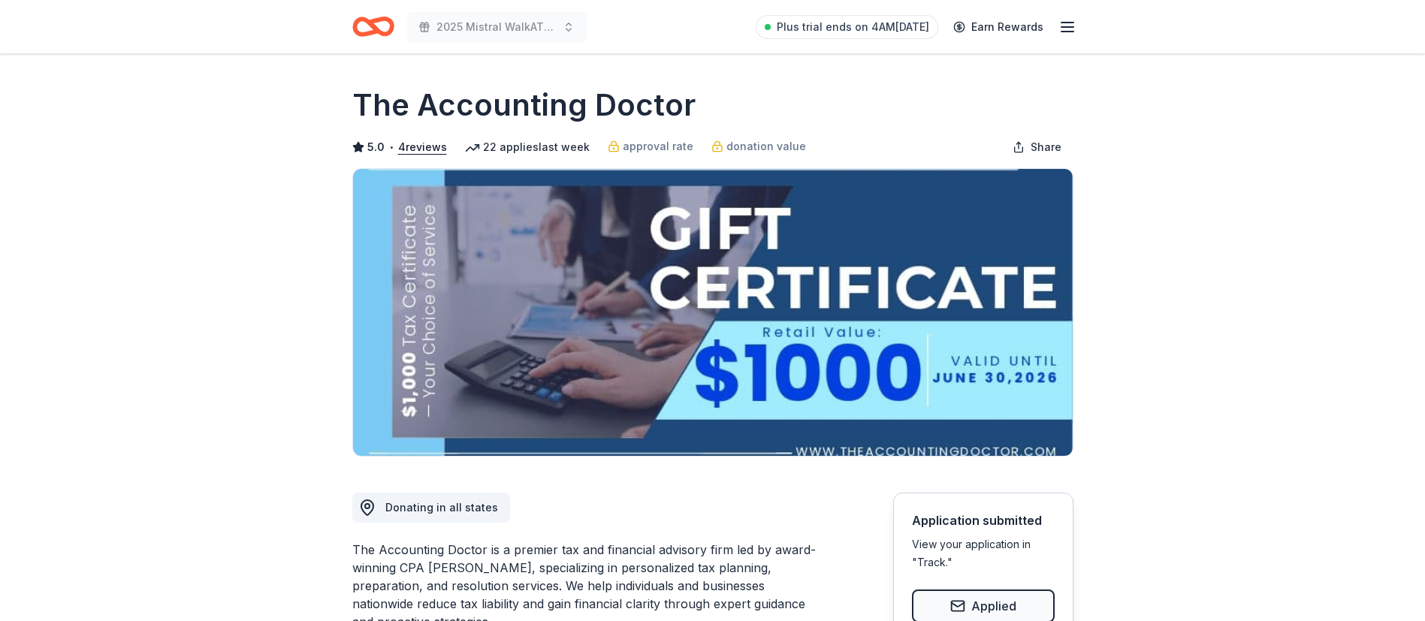 The image size is (1425, 621). I want to click on a: Home, so click(373, 26).